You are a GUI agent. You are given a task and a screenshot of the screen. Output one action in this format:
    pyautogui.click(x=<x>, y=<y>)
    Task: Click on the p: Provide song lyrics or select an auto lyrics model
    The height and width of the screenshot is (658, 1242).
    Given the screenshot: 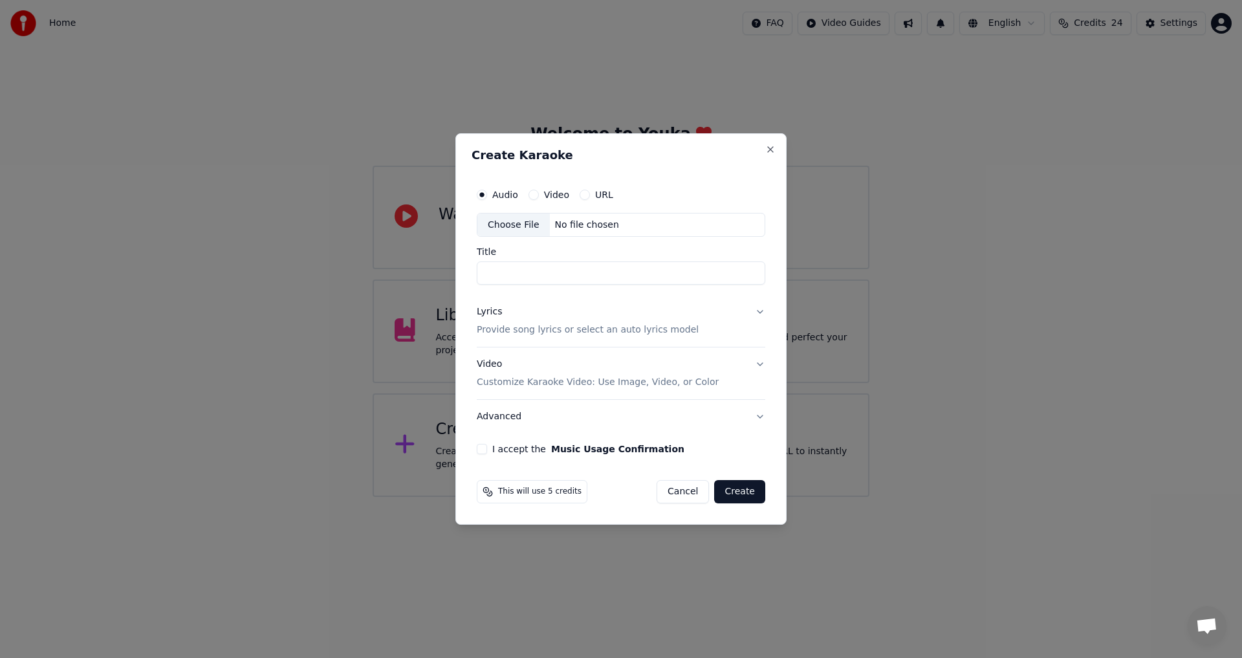 What is the action you would take?
    pyautogui.click(x=587, y=330)
    